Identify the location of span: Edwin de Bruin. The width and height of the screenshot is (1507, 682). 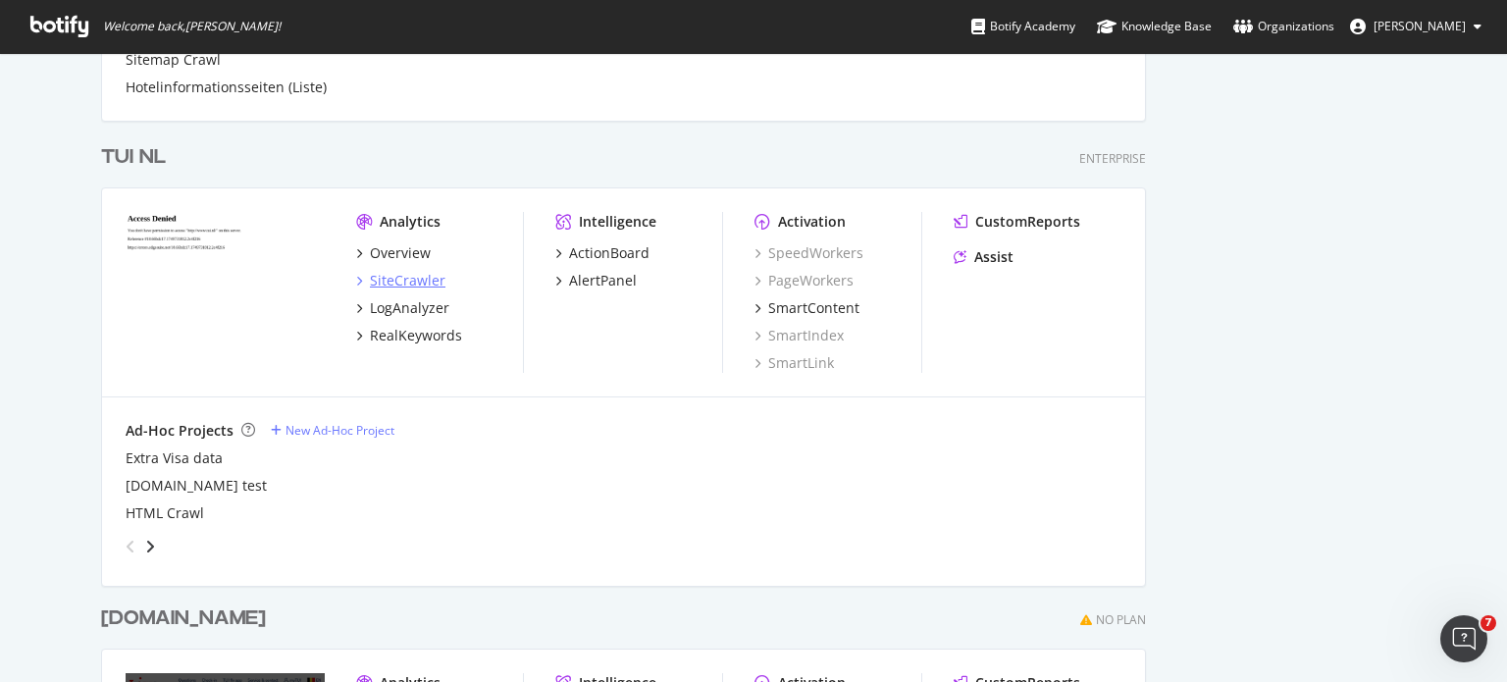
(1419, 26).